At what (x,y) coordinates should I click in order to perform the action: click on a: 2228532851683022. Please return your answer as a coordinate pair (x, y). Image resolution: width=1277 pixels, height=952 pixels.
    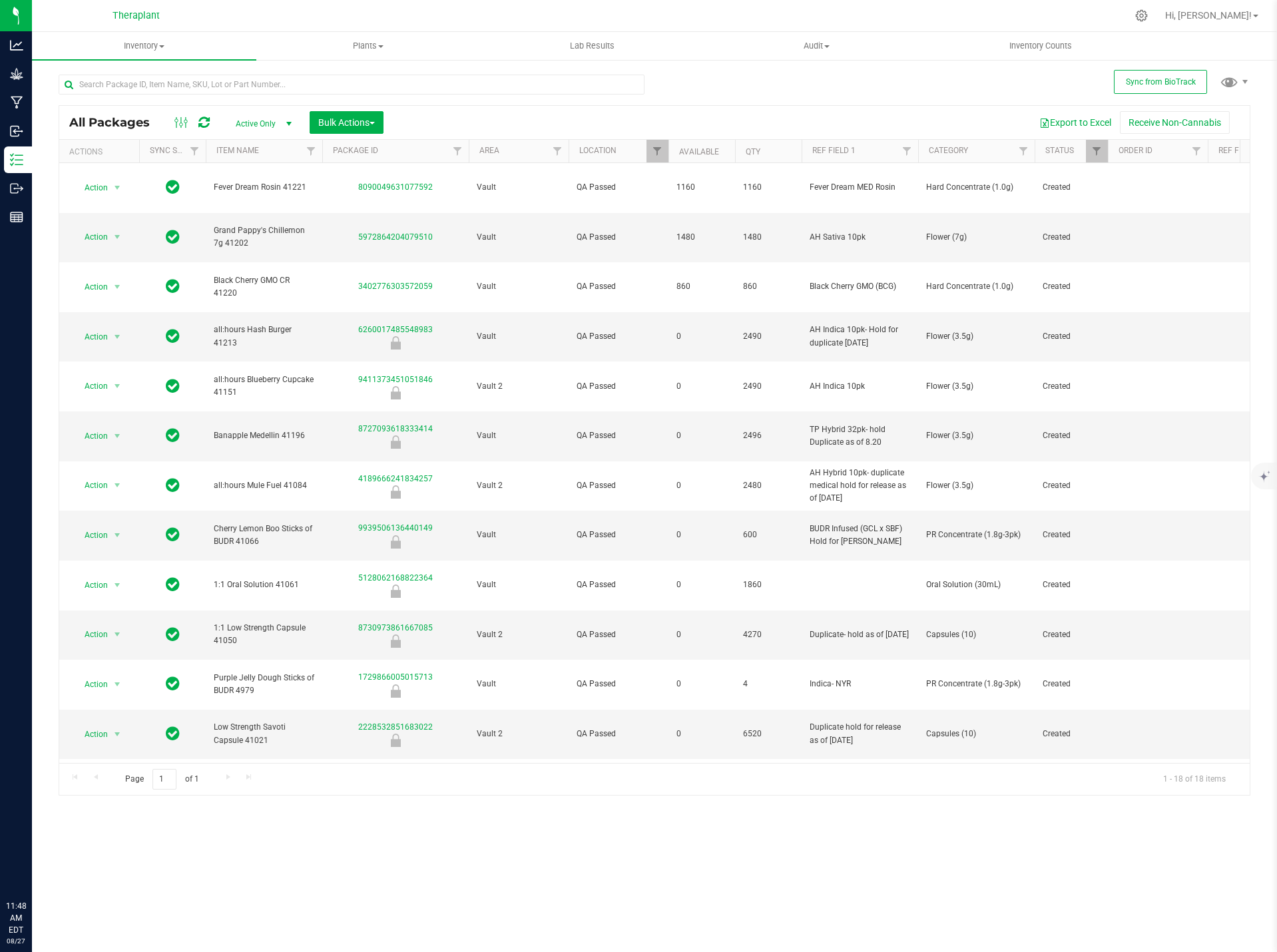
    Looking at the image, I should click on (396, 727).